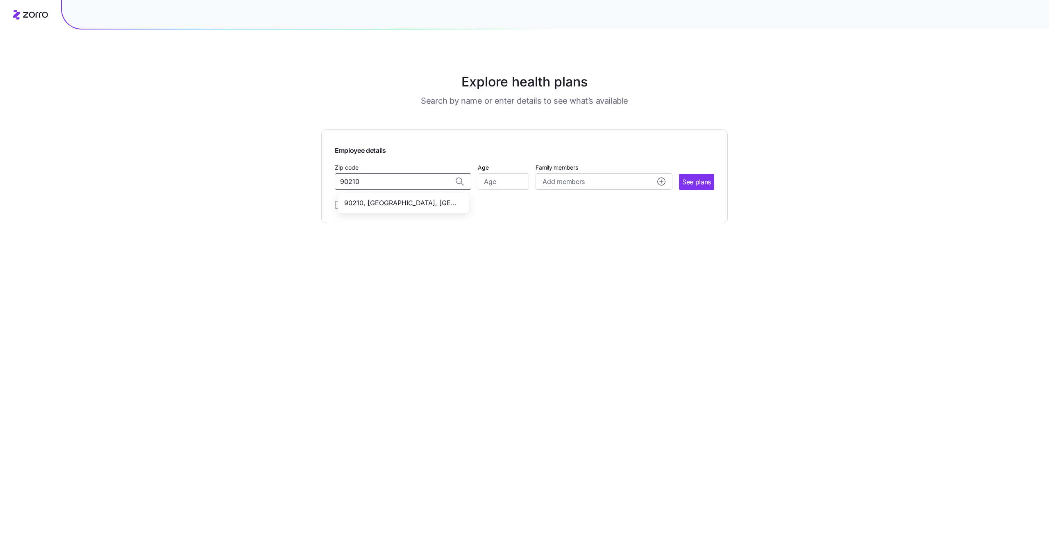 This screenshot has width=1049, height=540. What do you see at coordinates (403, 182) in the screenshot?
I see `input: Zip code` at bounding box center [403, 182].